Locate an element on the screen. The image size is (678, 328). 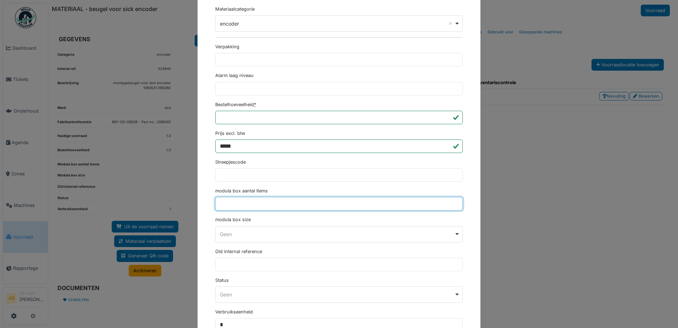
label: Streepjescode is located at coordinates (231, 162).